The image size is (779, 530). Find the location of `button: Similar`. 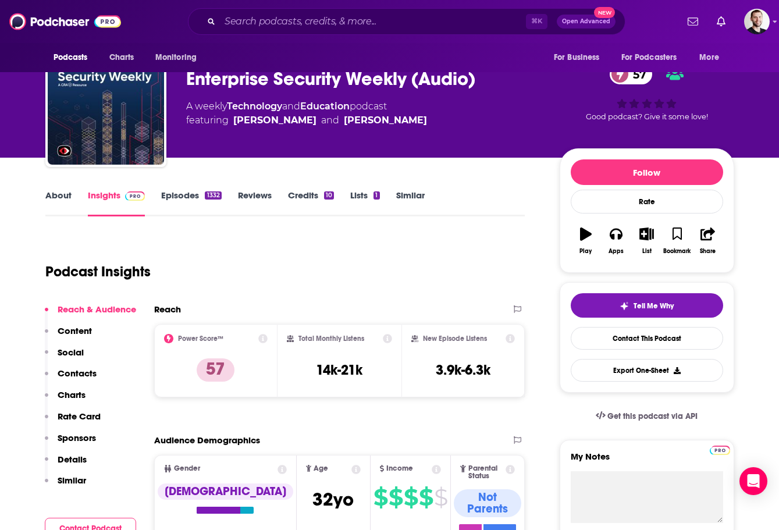

button: Similar is located at coordinates (65, 485).